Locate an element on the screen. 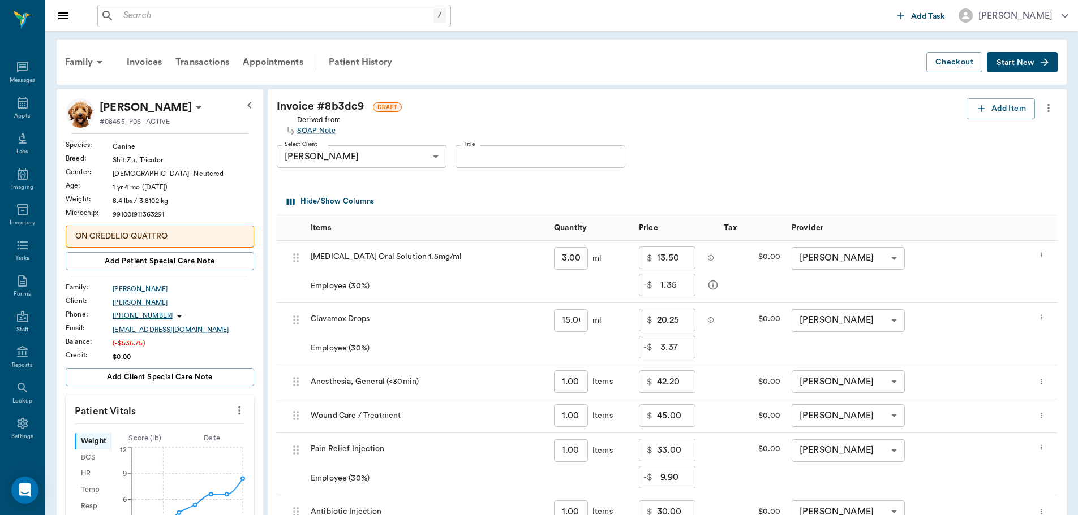 This screenshot has width=1078, height=515. div: Appointments is located at coordinates (273, 62).